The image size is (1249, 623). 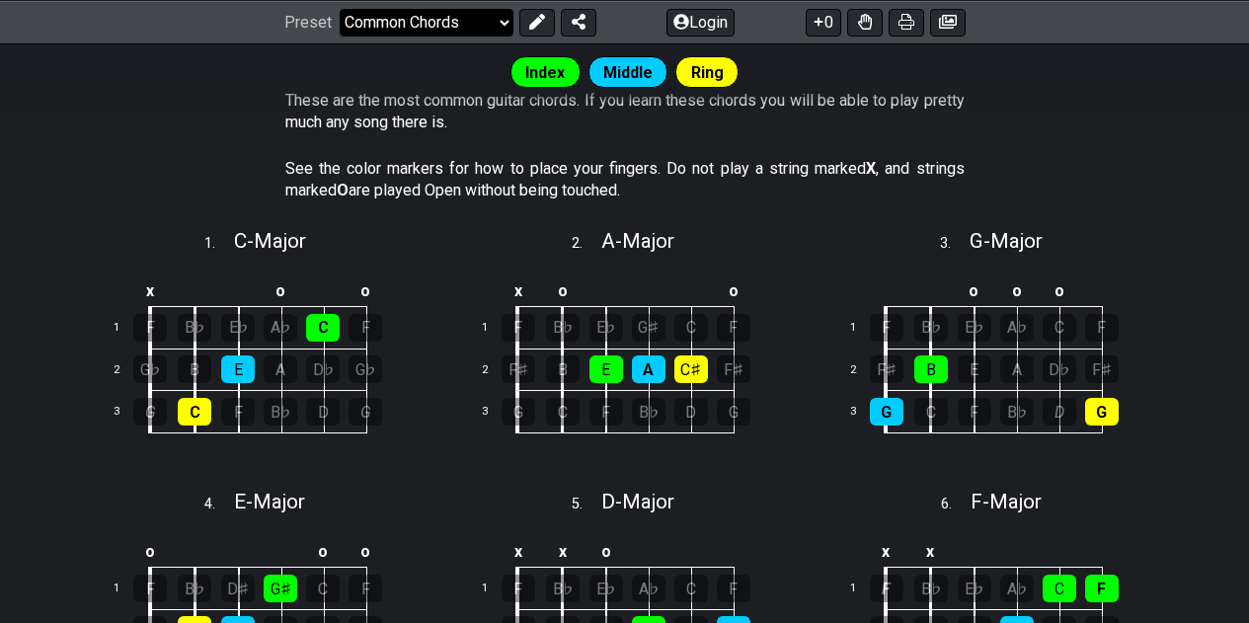 I want to click on span: C - Major, so click(x=270, y=241).